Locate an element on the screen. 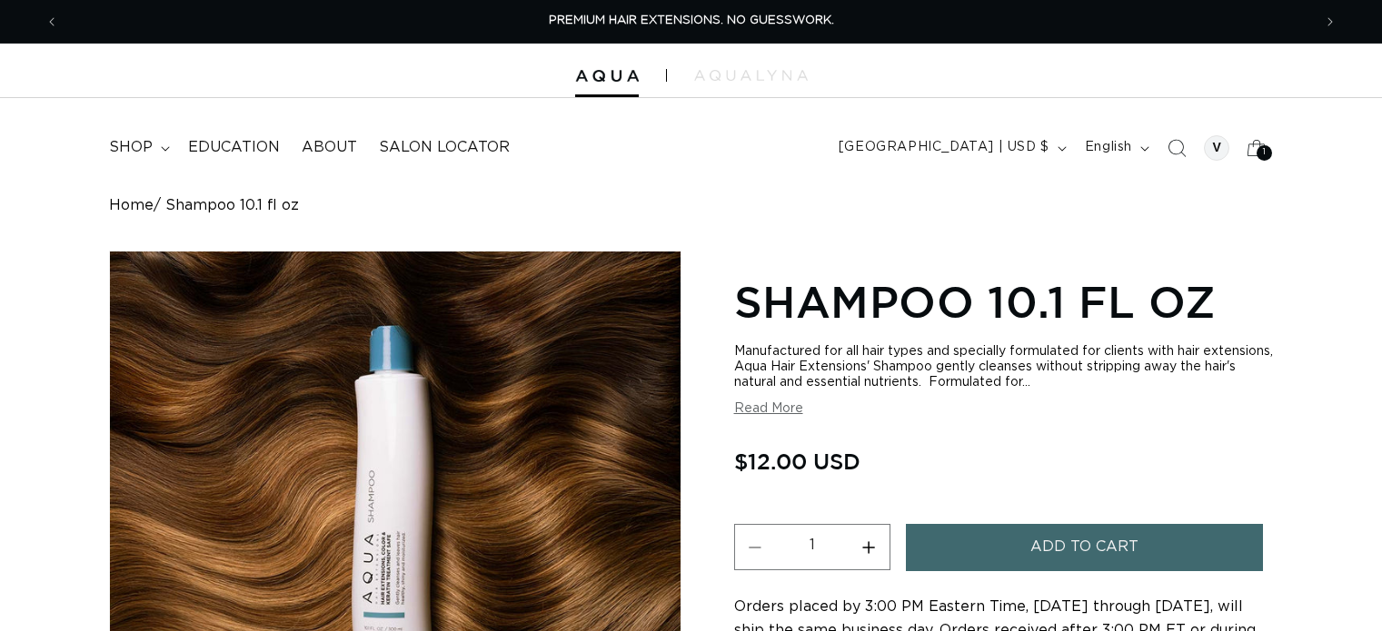 Image resolution: width=1382 pixels, height=631 pixels. summary: Search is located at coordinates (1176, 148).